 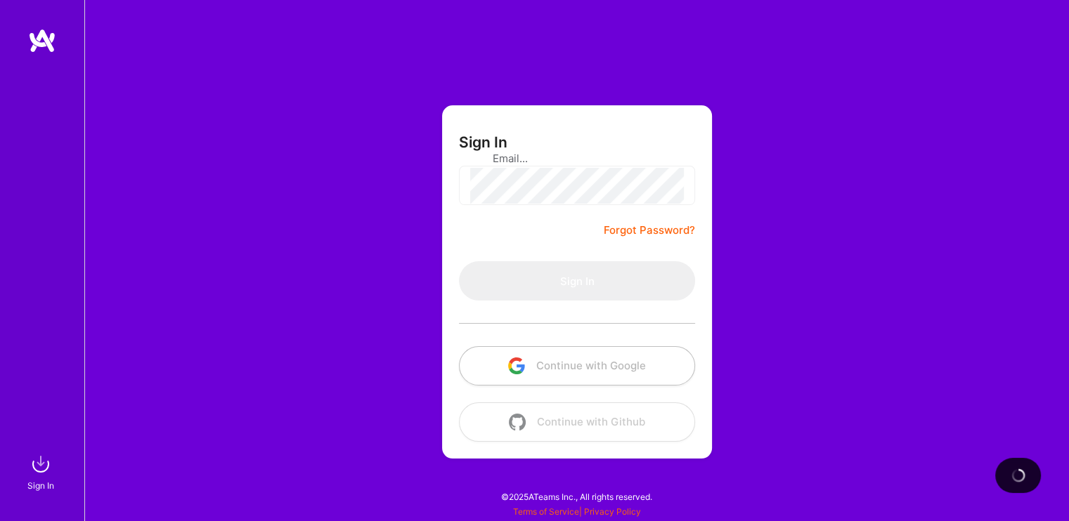 What do you see at coordinates (546, 512) in the screenshot?
I see `a: Terms of Service` at bounding box center [546, 512].